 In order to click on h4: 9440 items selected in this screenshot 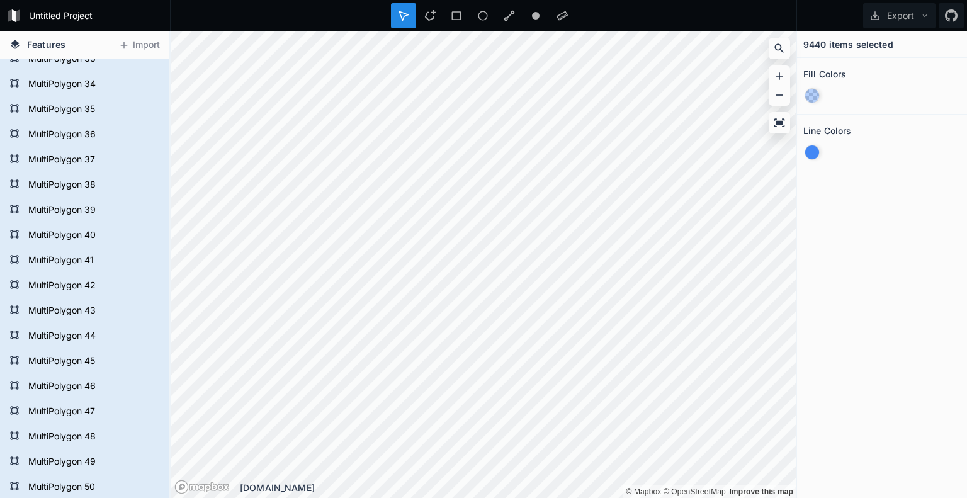, I will do `click(848, 44)`.